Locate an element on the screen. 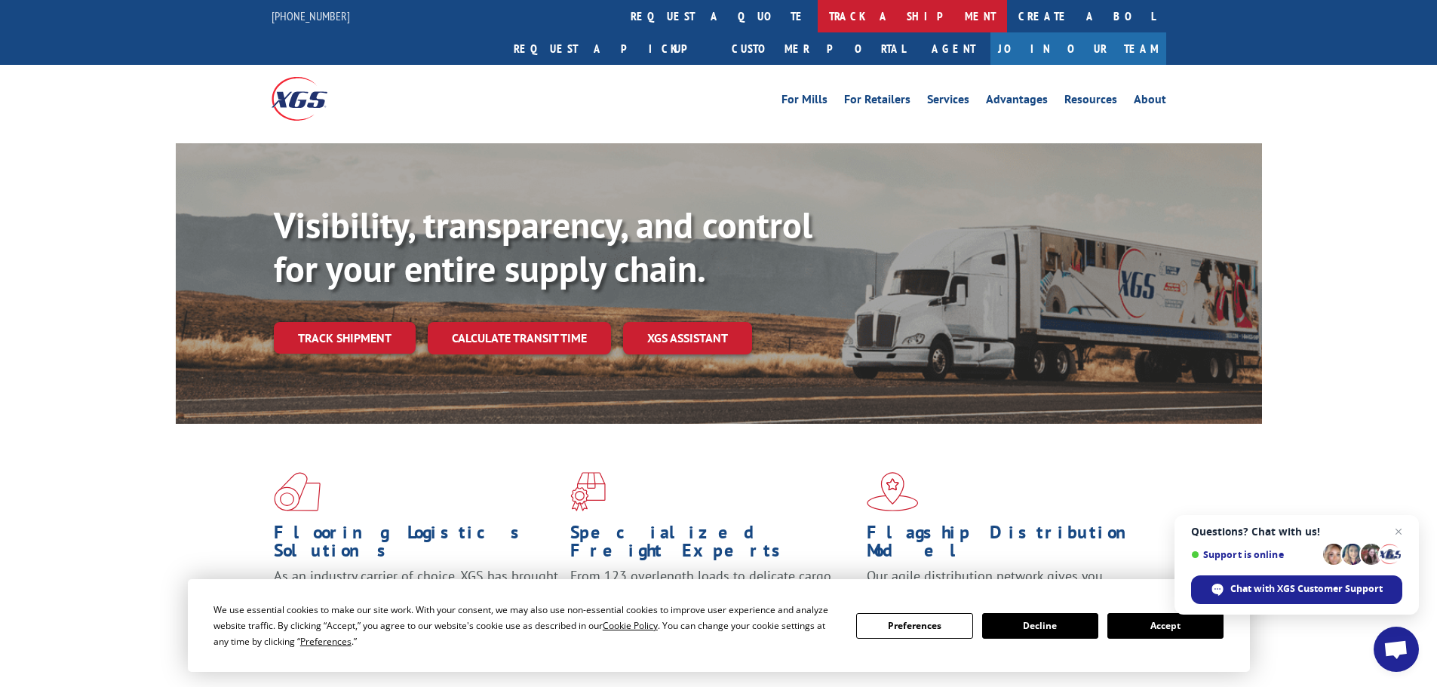 This screenshot has height=687, width=1437. span: Preferences is located at coordinates (326, 641).